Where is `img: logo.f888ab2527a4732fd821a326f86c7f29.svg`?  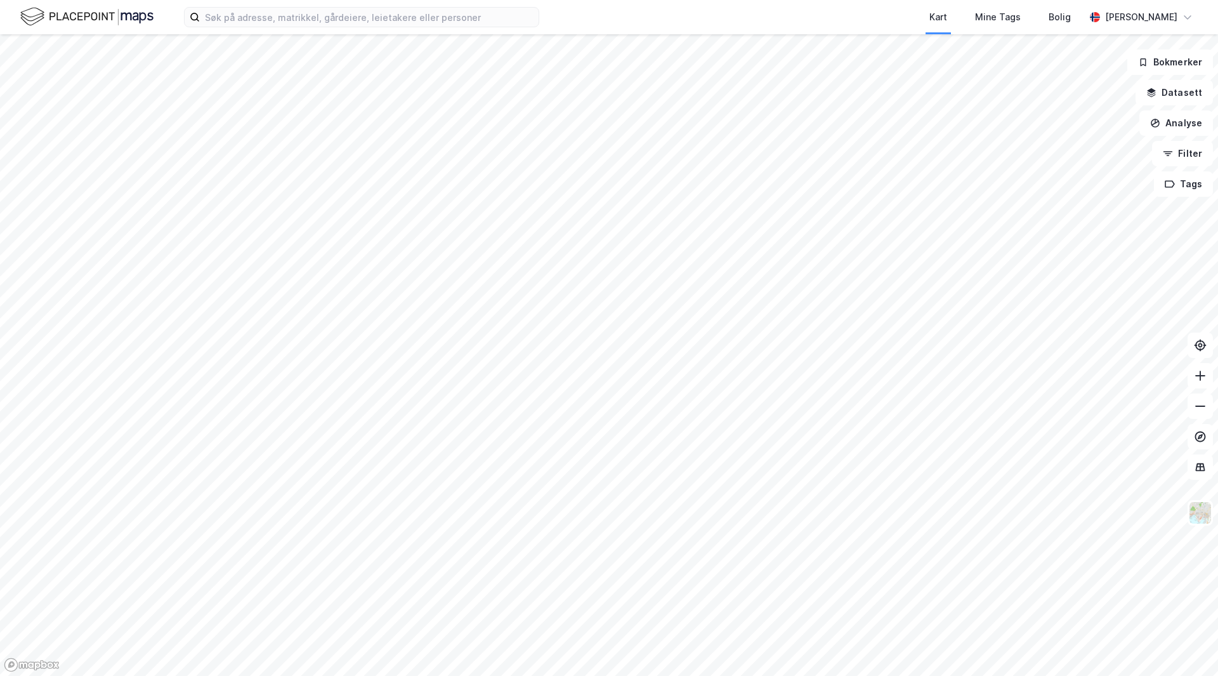
img: logo.f888ab2527a4732fd821a326f86c7f29.svg is located at coordinates (87, 16).